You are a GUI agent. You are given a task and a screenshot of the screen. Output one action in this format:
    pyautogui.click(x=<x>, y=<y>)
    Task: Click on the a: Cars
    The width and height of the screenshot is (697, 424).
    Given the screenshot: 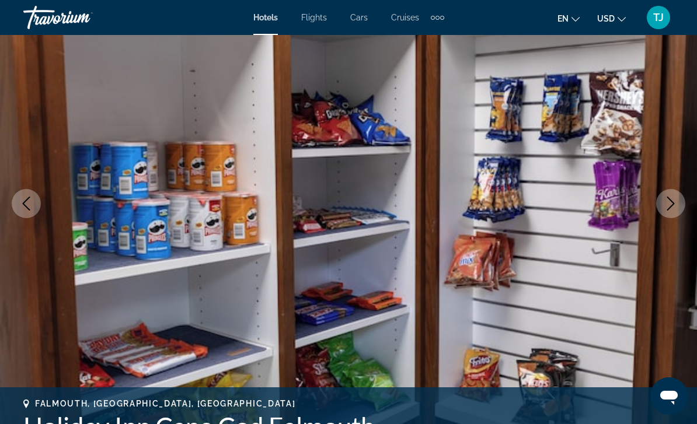 What is the action you would take?
    pyautogui.click(x=359, y=18)
    